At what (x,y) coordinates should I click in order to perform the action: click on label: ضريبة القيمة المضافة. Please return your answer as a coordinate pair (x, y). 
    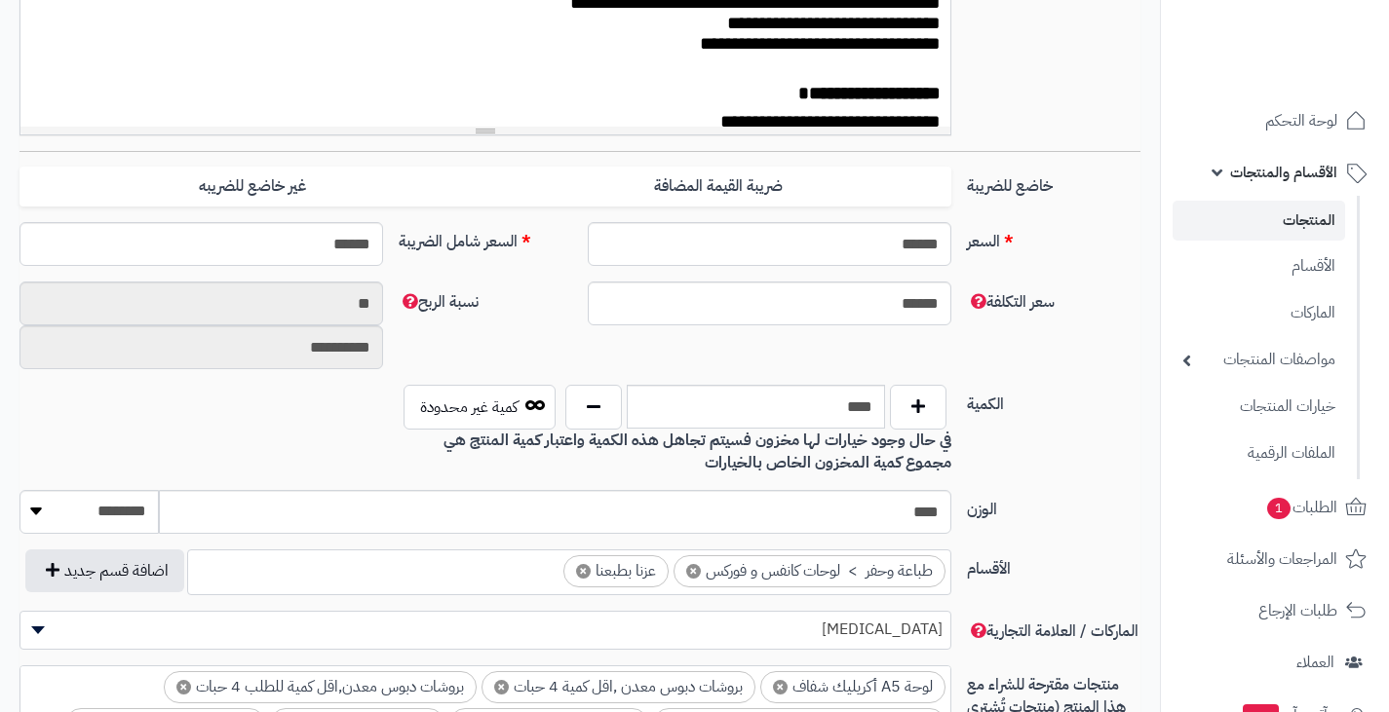
    Looking at the image, I should click on (718, 186).